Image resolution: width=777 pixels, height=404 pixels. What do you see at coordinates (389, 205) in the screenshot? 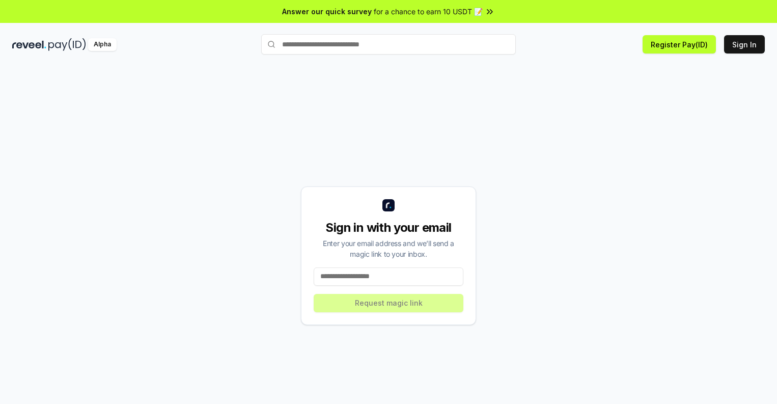
I see `img: logo_small` at bounding box center [389, 205].